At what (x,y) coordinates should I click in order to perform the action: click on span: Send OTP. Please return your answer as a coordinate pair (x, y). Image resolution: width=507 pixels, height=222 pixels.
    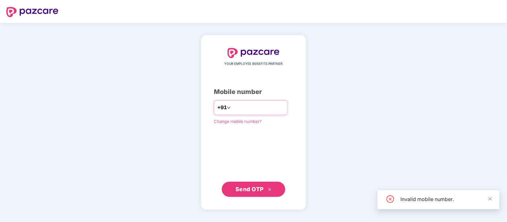
    Looking at the image, I should click on (249, 189).